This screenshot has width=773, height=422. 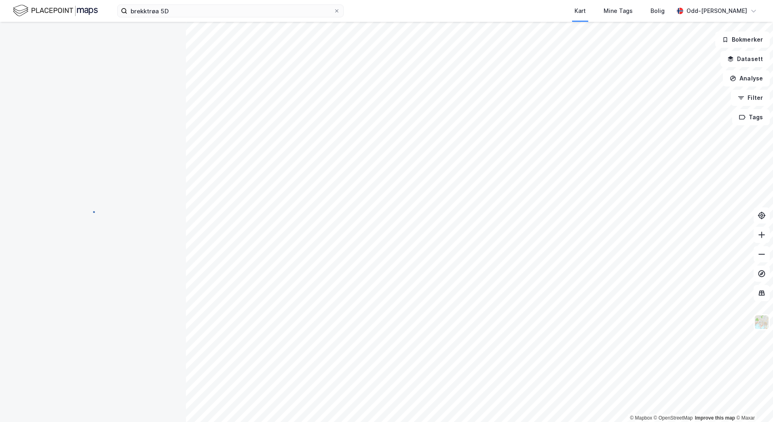 What do you see at coordinates (658, 11) in the screenshot?
I see `div: Bolig` at bounding box center [658, 11].